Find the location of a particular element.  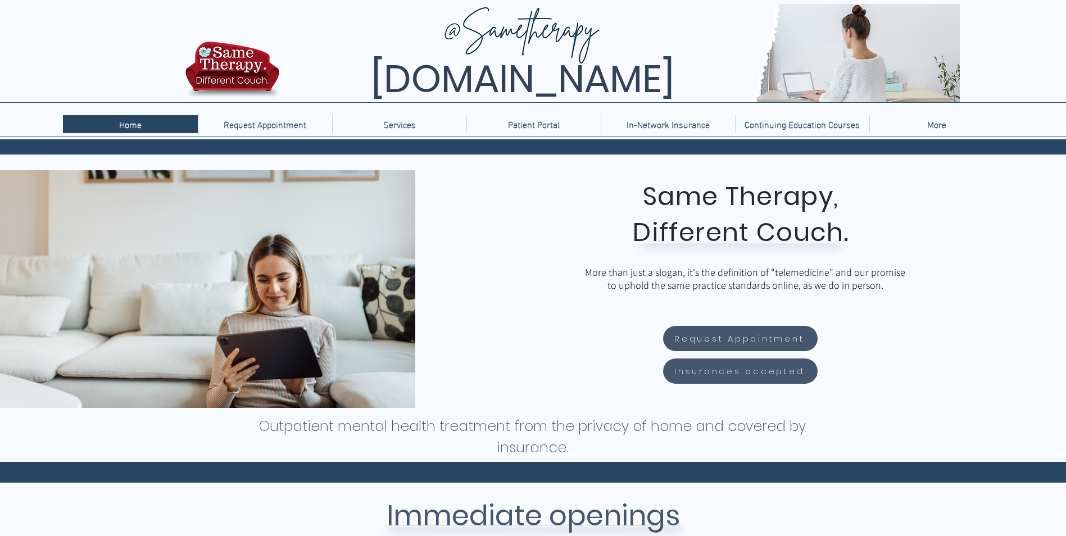

p: More is located at coordinates (936, 124).